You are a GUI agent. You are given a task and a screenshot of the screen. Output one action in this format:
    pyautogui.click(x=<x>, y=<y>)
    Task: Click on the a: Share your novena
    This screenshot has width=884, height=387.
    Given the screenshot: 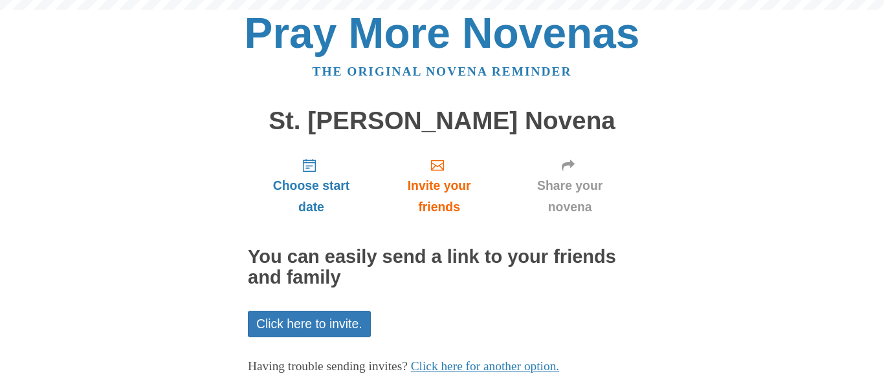 What is the action you would take?
    pyautogui.click(x=569, y=186)
    